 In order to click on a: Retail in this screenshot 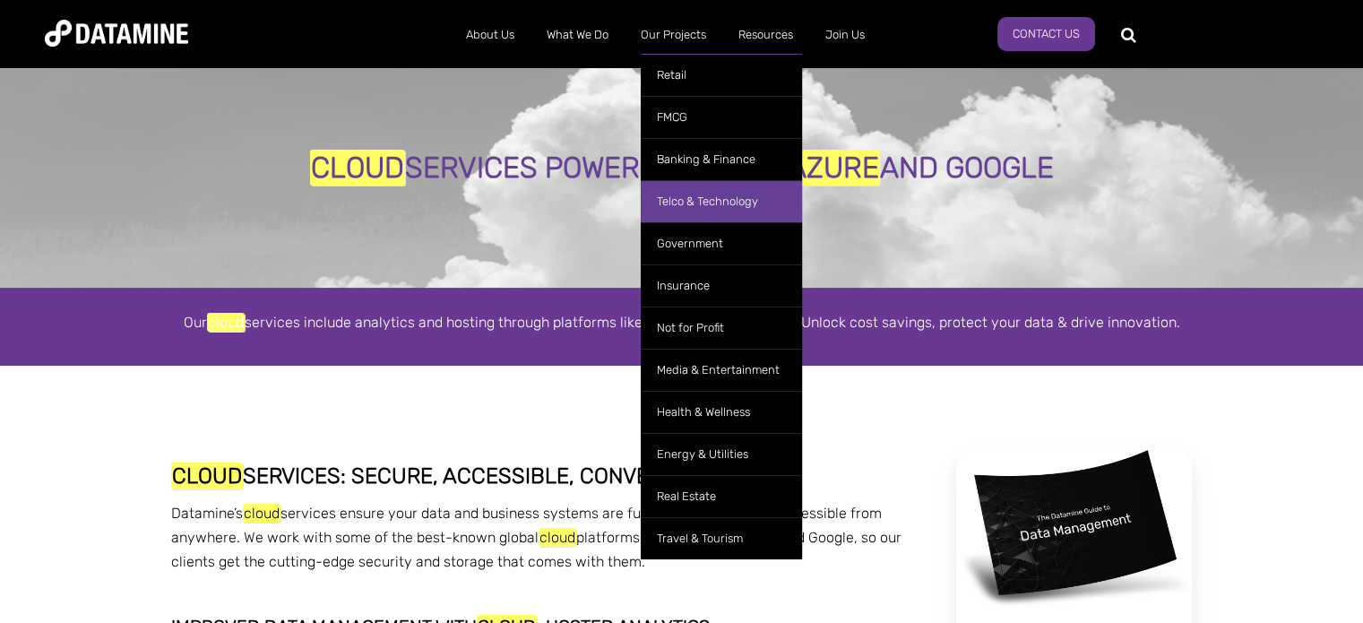, I will do `click(721, 74)`.